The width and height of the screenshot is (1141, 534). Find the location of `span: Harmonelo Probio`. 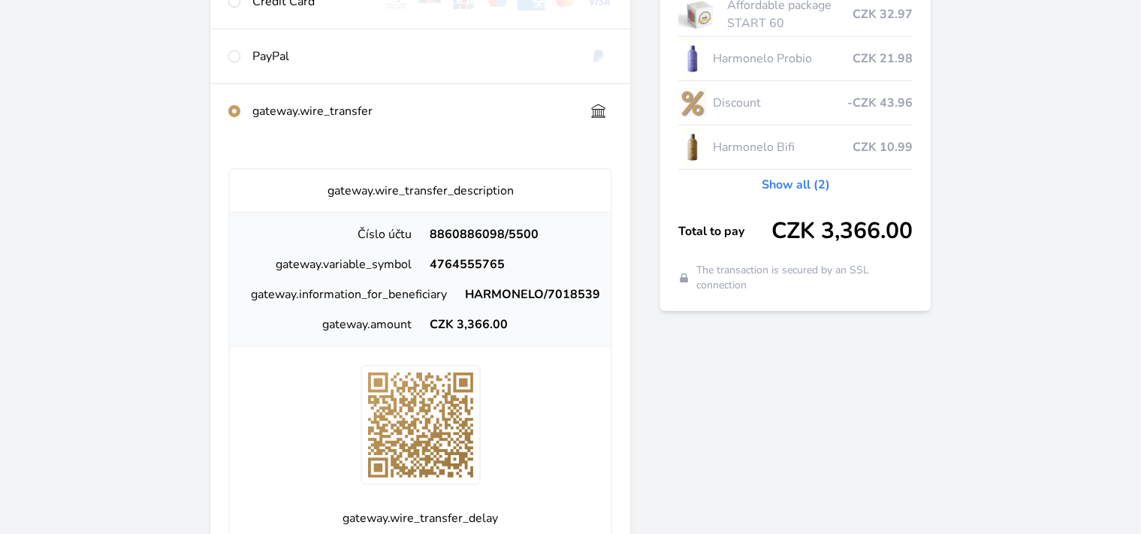

span: Harmonelo Probio is located at coordinates (783, 59).